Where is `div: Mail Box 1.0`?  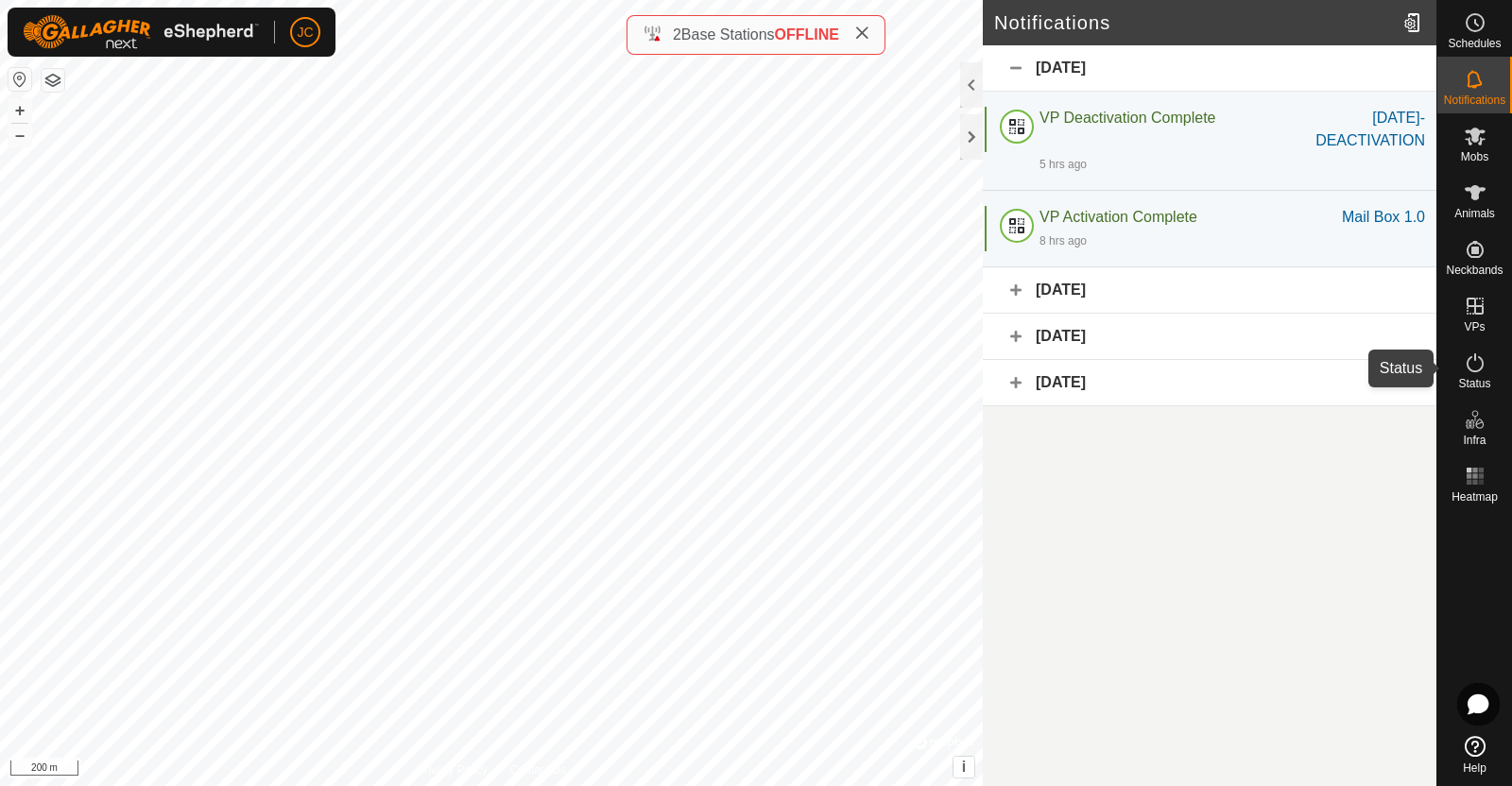 div: Mail Box 1.0 is located at coordinates (1384, 217).